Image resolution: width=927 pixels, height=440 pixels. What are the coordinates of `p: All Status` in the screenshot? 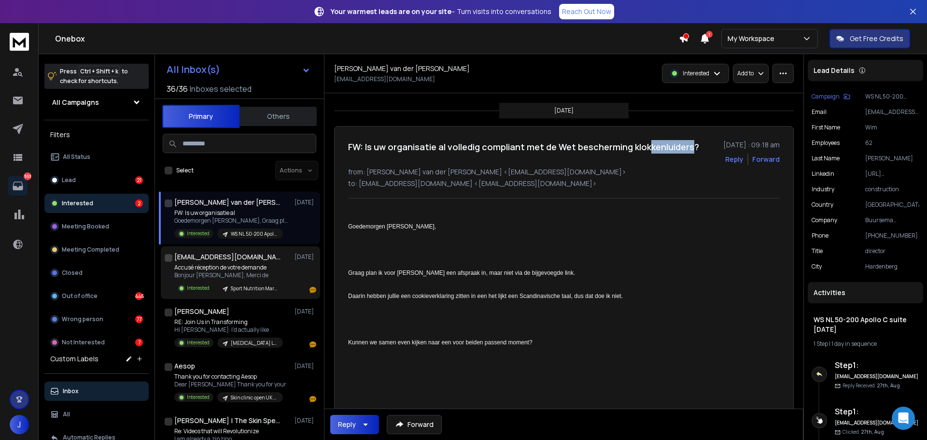 It's located at (76, 157).